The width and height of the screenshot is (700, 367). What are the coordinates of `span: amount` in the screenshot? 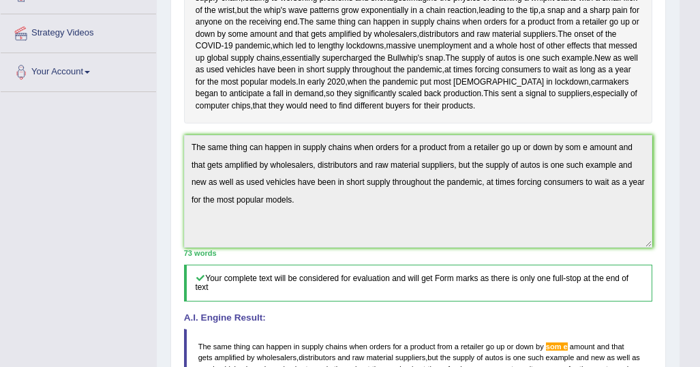 It's located at (582, 346).